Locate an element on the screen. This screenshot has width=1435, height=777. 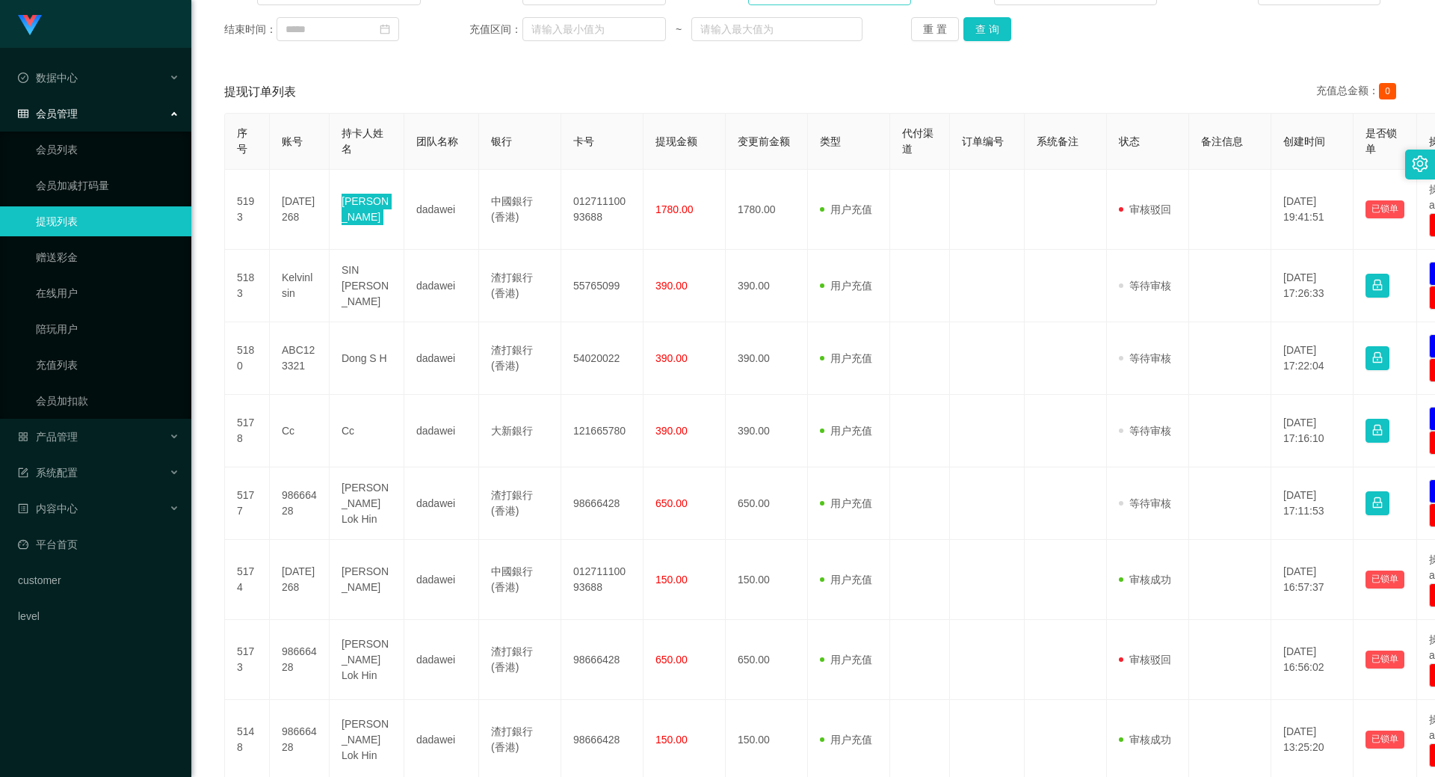
span: 系统备注 is located at coordinates (1058, 141).